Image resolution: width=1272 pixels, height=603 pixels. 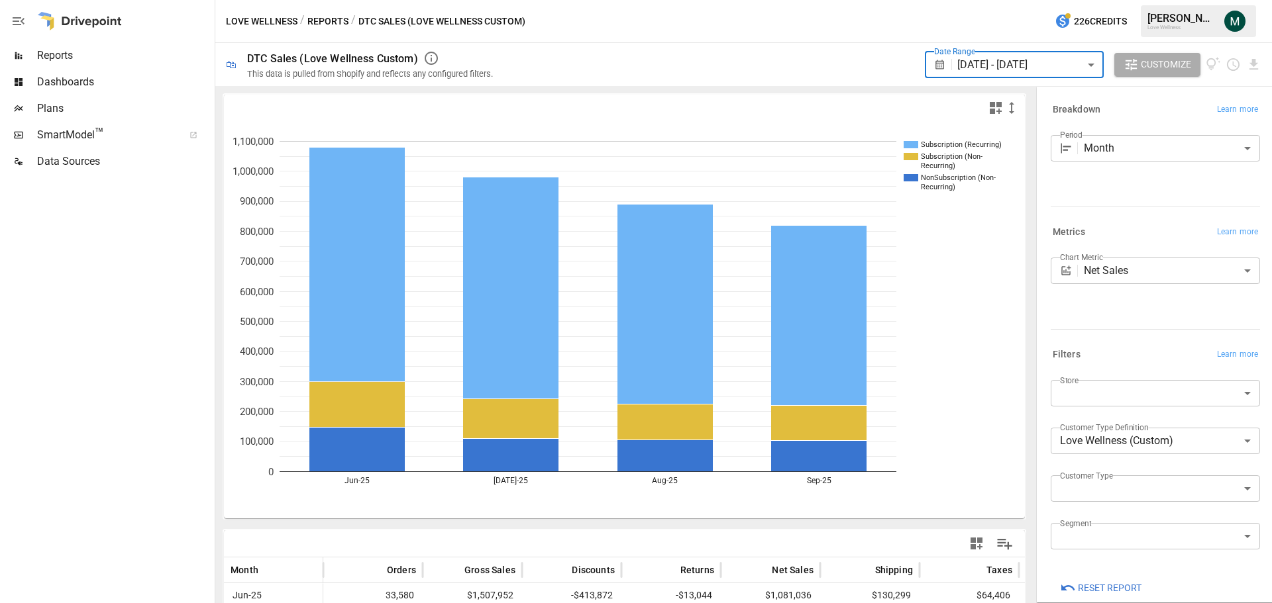 What do you see at coordinates (256, 382) in the screenshot?
I see `text: 300,000` at bounding box center [256, 382].